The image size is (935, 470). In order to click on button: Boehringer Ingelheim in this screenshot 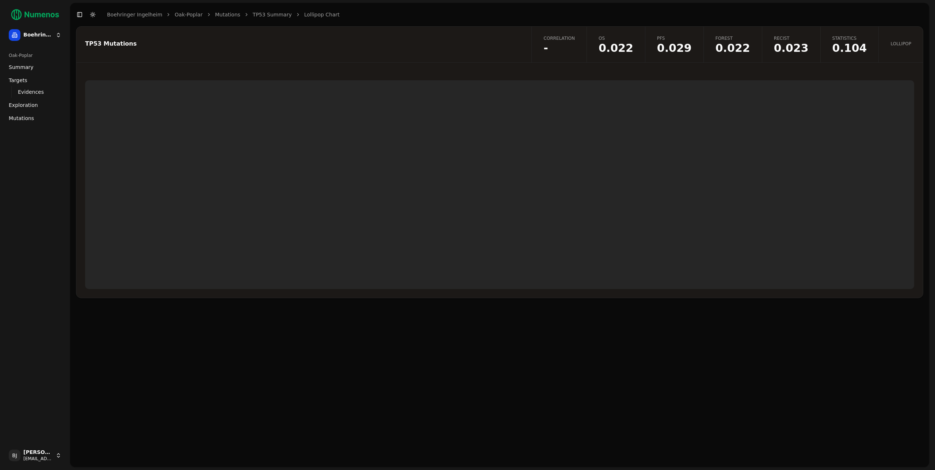, I will do `click(35, 35)`.